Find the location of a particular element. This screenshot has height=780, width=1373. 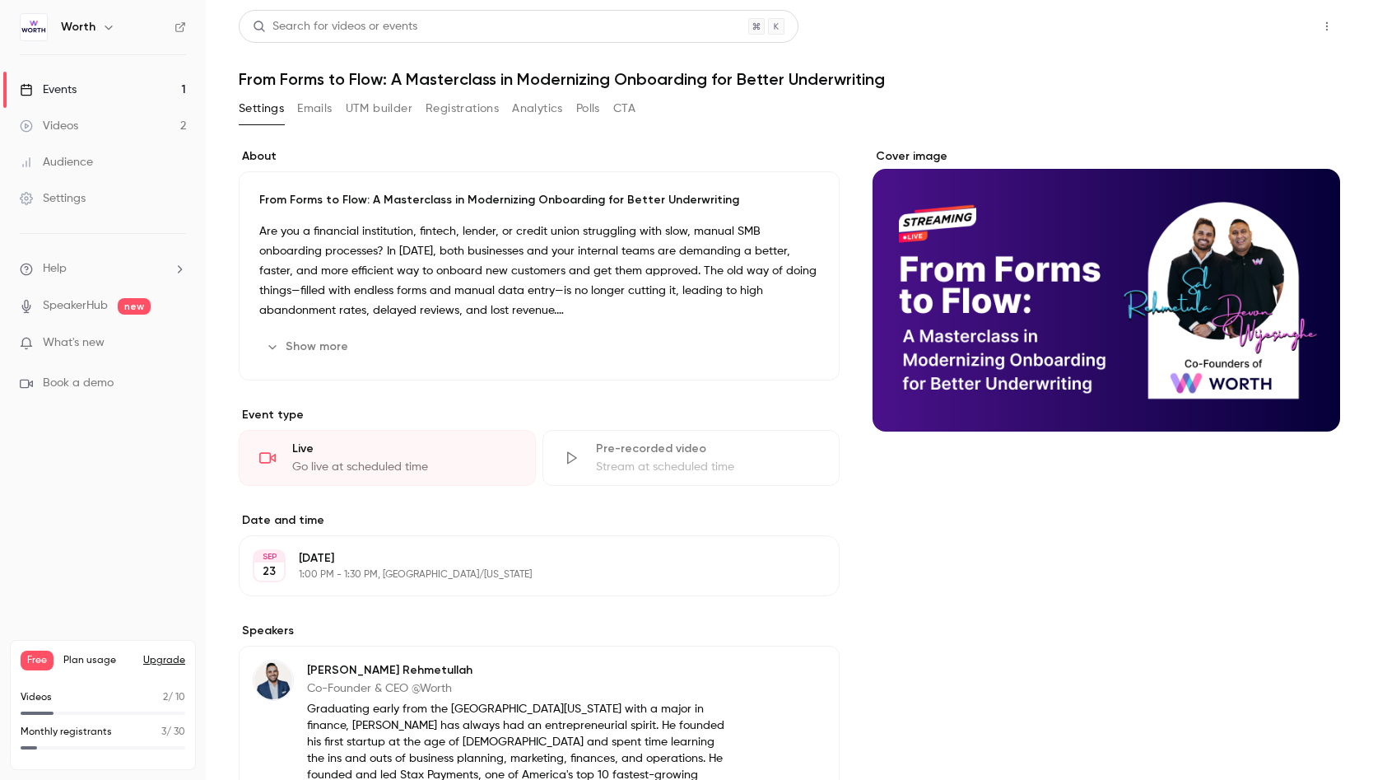

p: Are you a financial institution, fintech, lender, or credit union struggling with slow, manual SM... is located at coordinates (539, 271).